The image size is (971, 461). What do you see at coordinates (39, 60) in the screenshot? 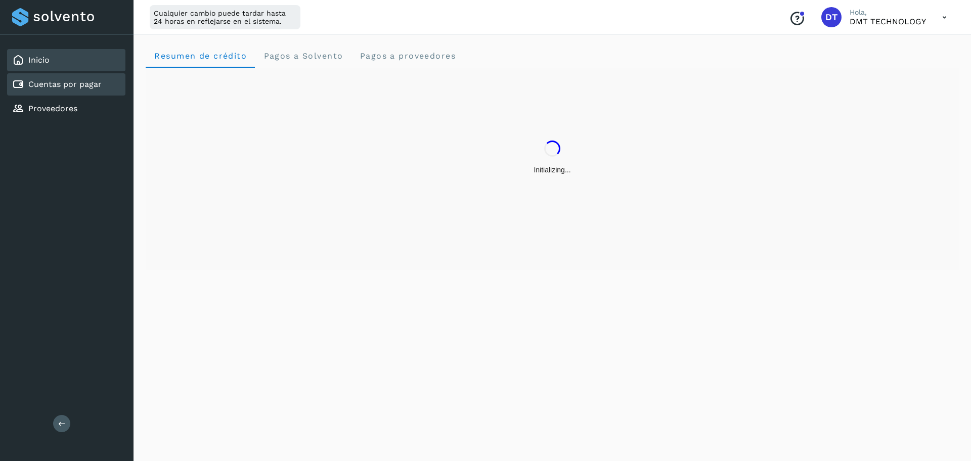
I see `a: Inicio` at bounding box center [39, 60].